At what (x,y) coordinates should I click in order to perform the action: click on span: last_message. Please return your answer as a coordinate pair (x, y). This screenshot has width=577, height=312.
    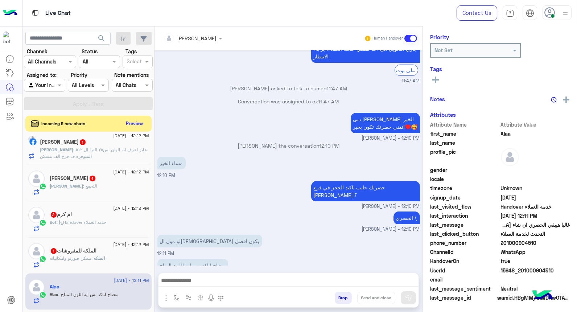
    Looking at the image, I should click on (465, 225).